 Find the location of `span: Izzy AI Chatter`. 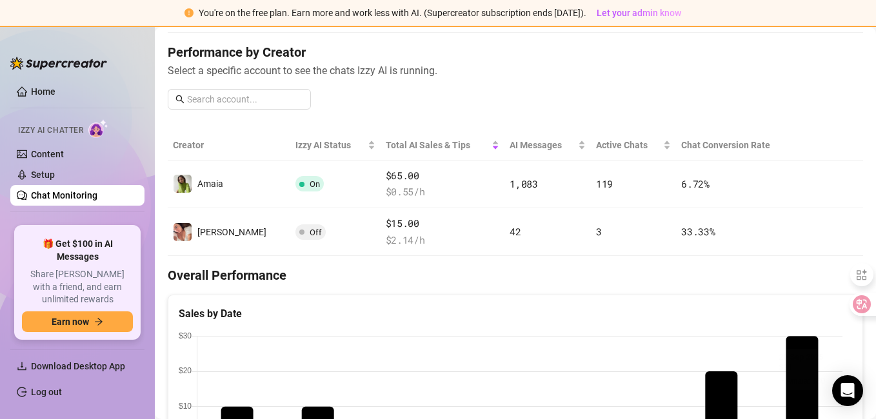

span: Izzy AI Chatter is located at coordinates (50, 130).